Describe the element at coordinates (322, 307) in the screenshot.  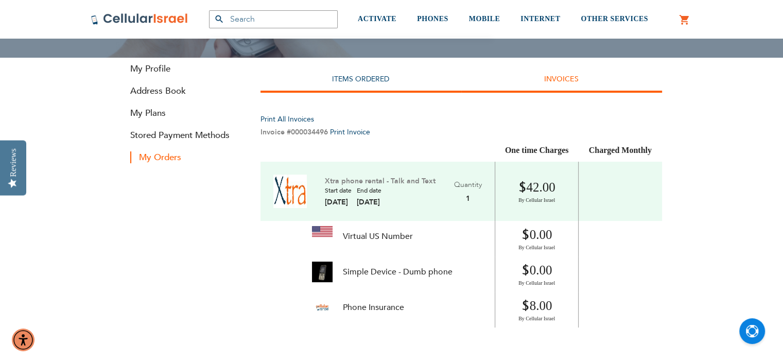
I see `img: cellisrael_placeholder_1.jpg` at that location.